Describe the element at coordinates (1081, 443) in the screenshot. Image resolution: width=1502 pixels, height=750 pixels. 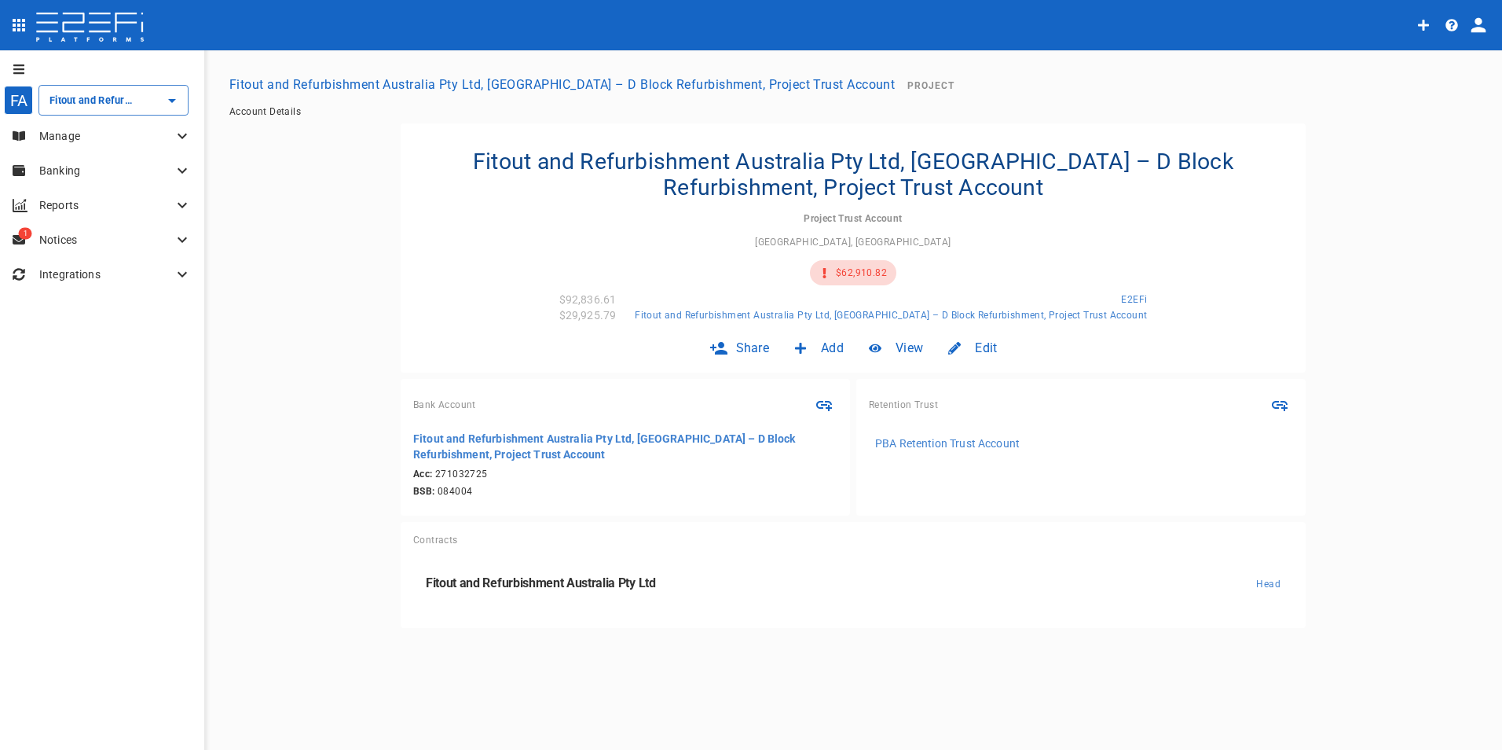
I see `a: PBA Retention Trust Account` at that location.